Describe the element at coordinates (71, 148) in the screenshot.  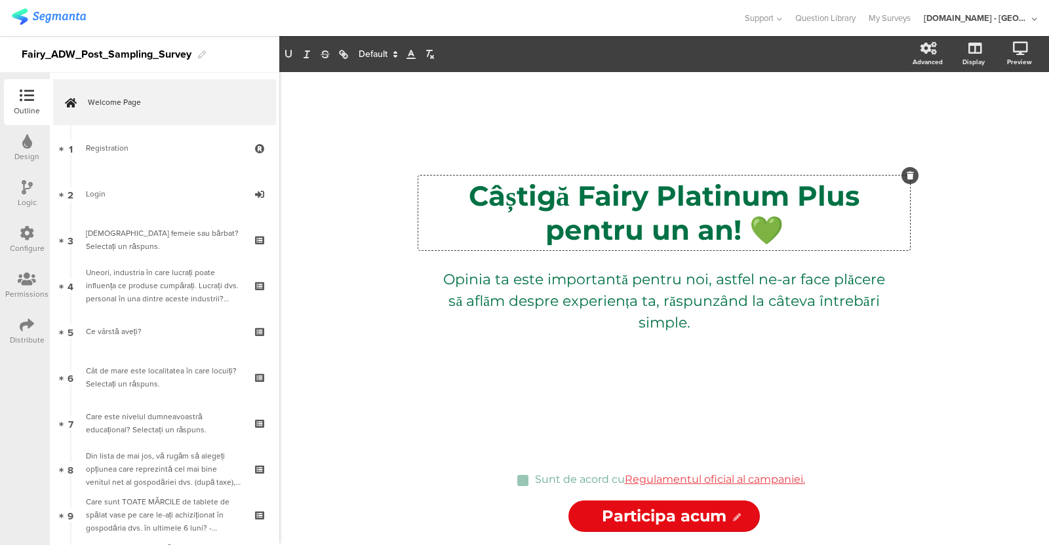
I see `span: 1` at that location.